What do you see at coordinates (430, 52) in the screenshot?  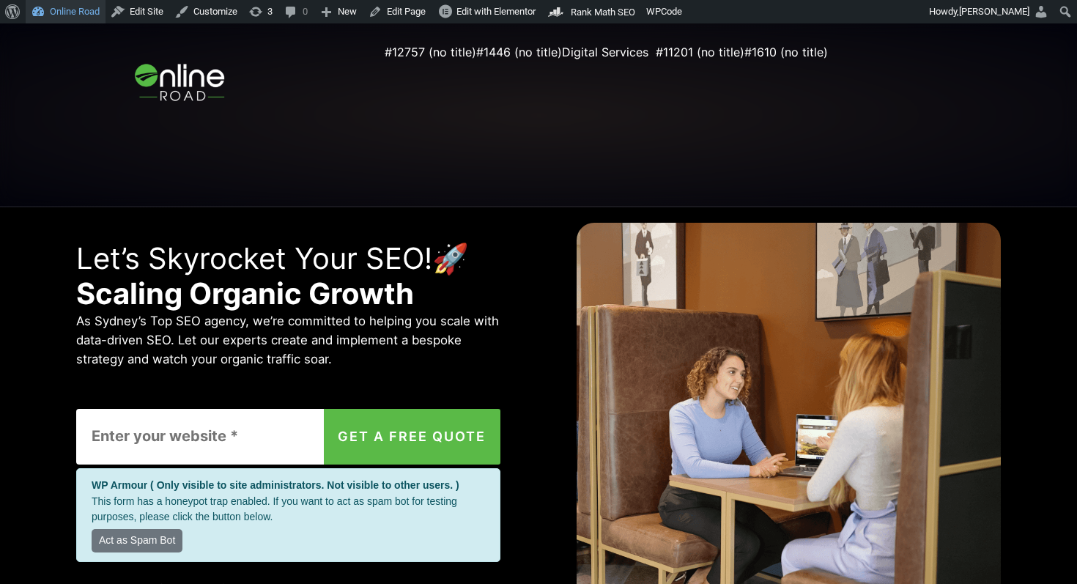 I see `a: #12757 (no title)` at bounding box center [430, 52].